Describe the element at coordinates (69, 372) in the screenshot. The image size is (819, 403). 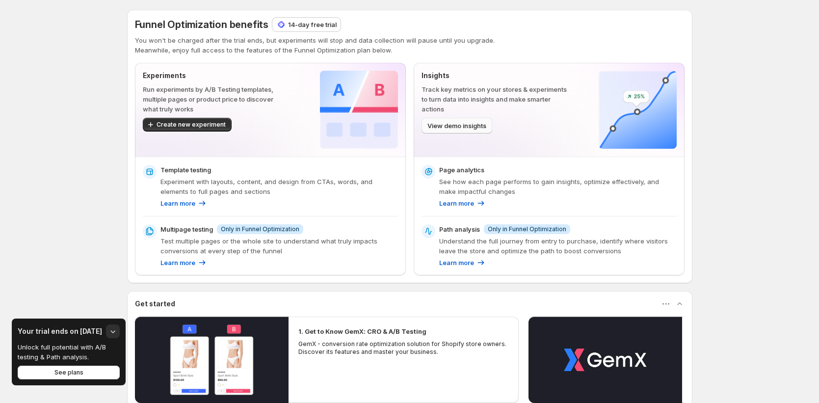
I see `span: See plans` at that location.